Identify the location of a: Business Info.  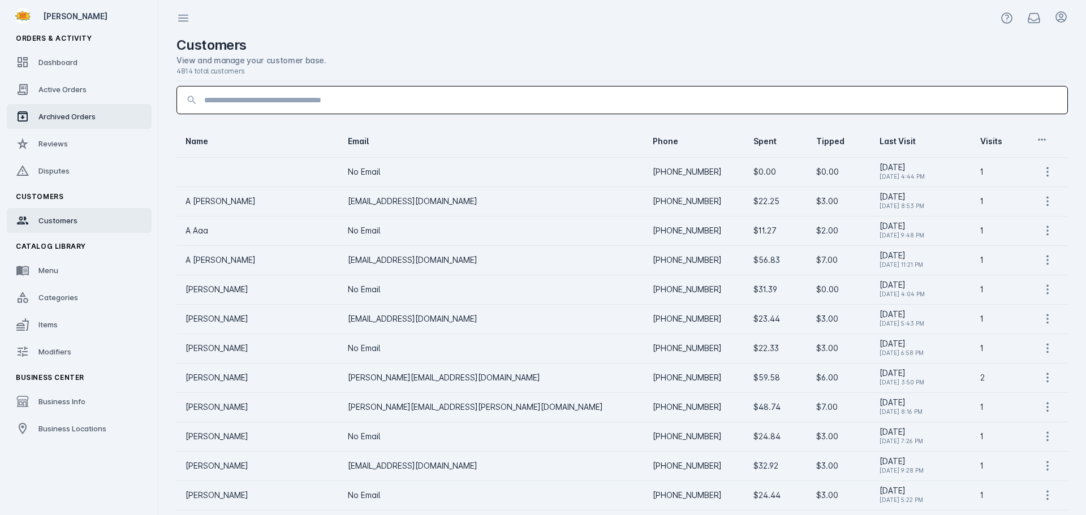
(79, 402).